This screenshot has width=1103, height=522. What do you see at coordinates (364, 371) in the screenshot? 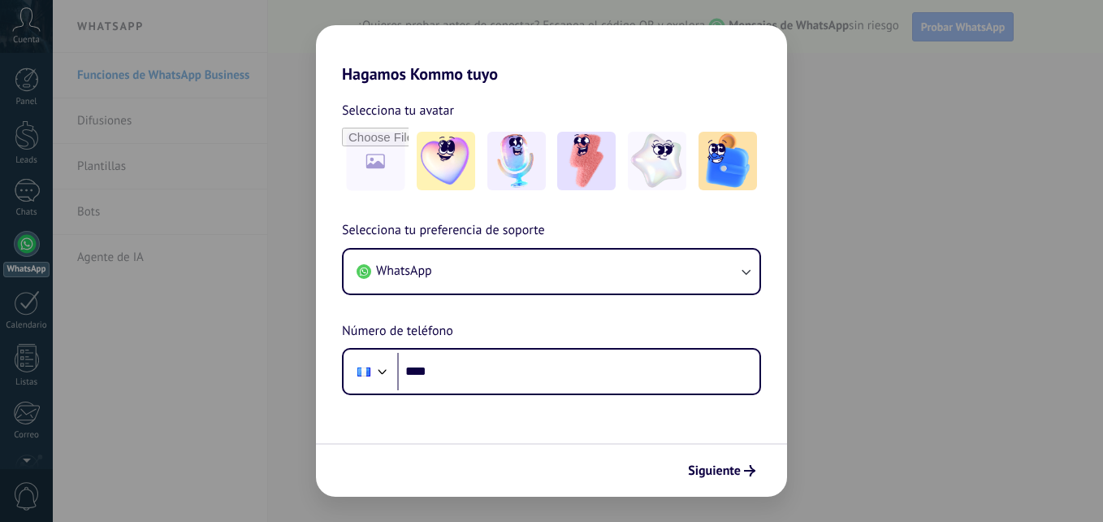
I see `div: Guatemala: + 502` at bounding box center [364, 371].